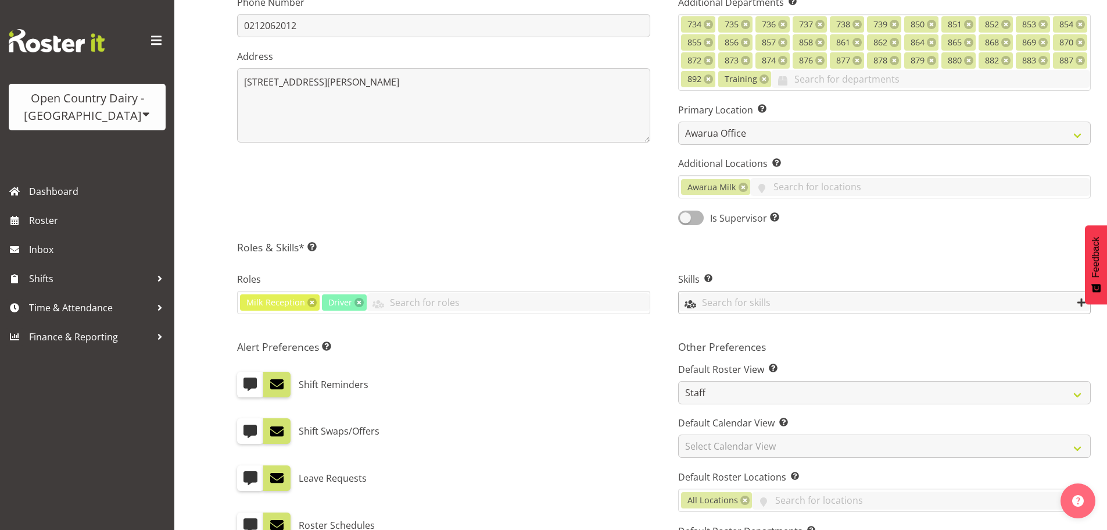  What do you see at coordinates (742, 218) in the screenshot?
I see `span: Is Supervisor` at bounding box center [742, 218].